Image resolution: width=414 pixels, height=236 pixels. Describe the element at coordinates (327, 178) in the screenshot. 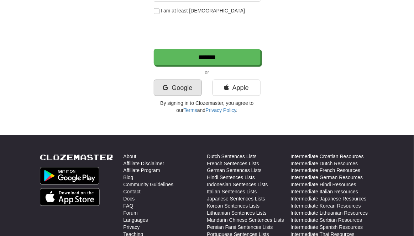

I see `a: Intermediate German Resources` at that location.